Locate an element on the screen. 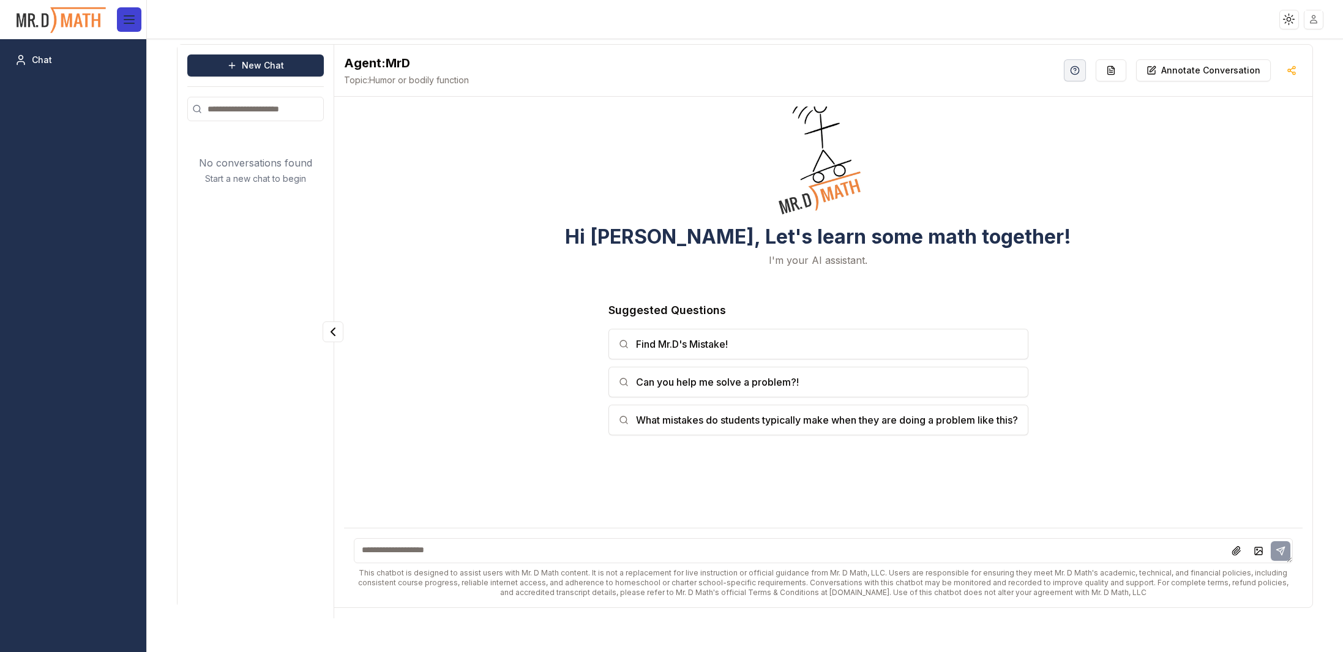  button: Find Mr.D's Mistake! is located at coordinates (818, 344).